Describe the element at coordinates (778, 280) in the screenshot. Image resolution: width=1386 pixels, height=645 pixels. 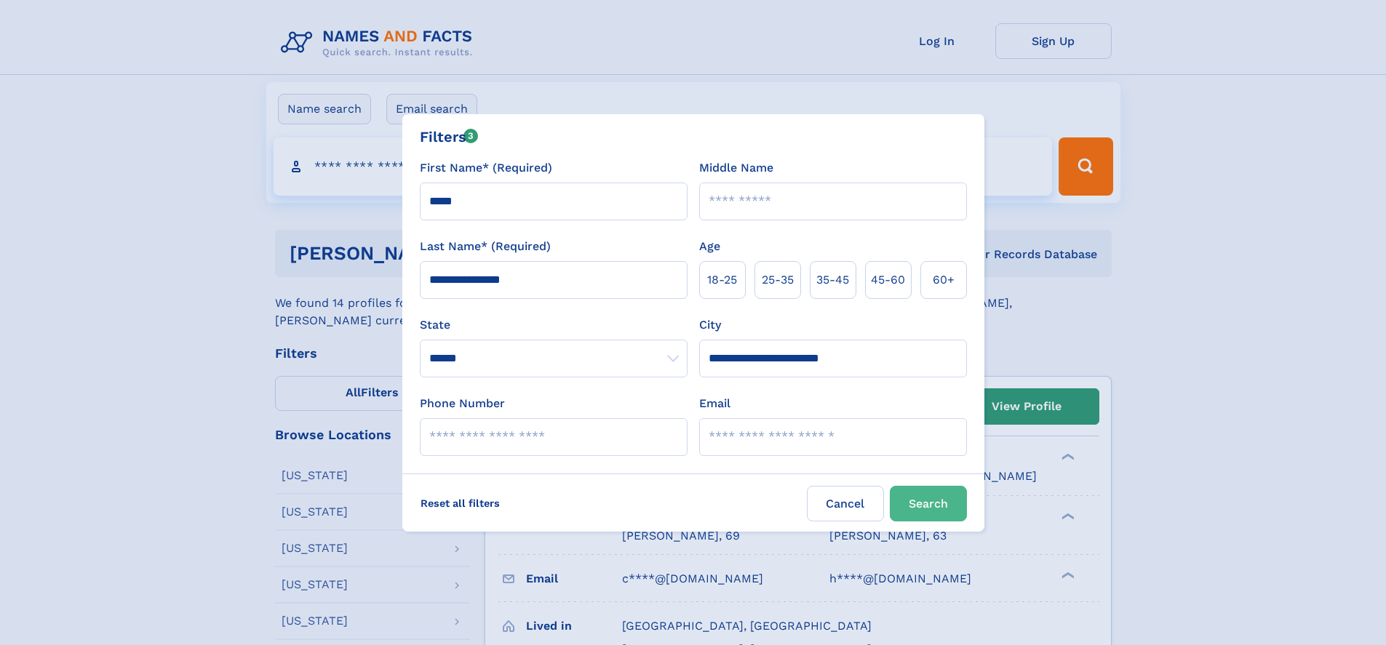
I see `span: 25‑35` at that location.